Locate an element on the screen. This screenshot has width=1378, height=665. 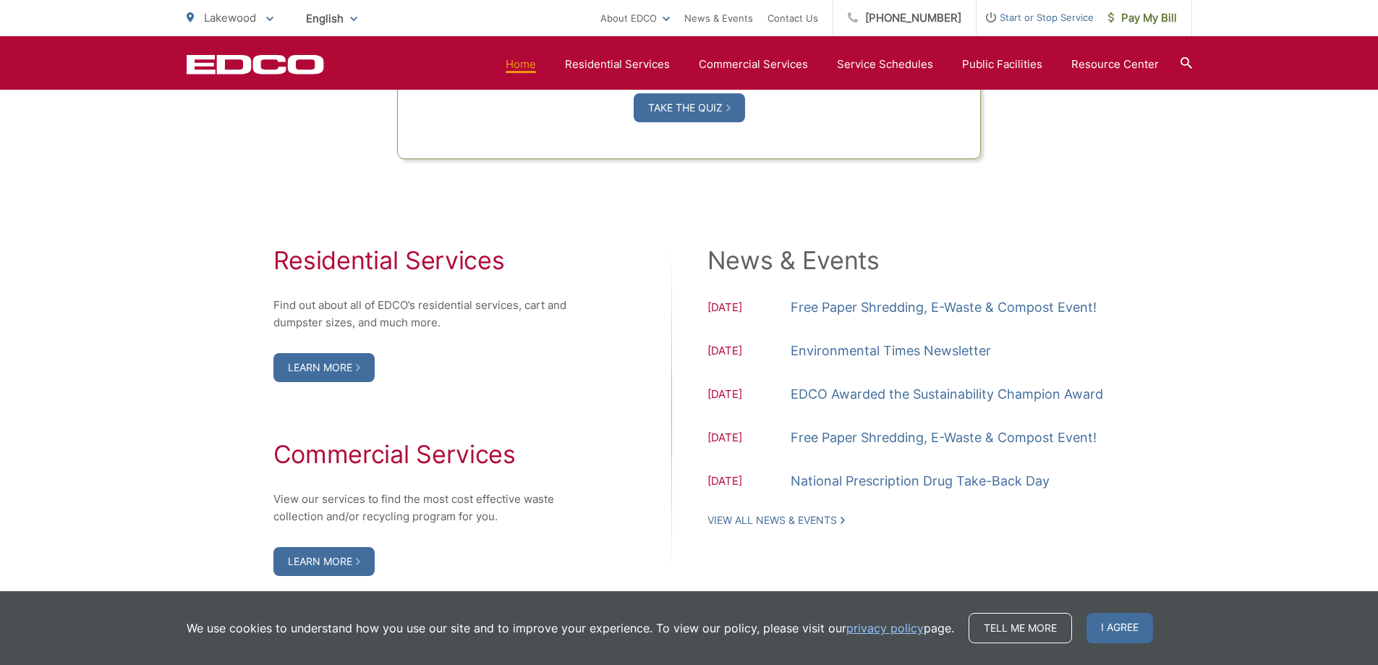
span: English is located at coordinates (331, 18).